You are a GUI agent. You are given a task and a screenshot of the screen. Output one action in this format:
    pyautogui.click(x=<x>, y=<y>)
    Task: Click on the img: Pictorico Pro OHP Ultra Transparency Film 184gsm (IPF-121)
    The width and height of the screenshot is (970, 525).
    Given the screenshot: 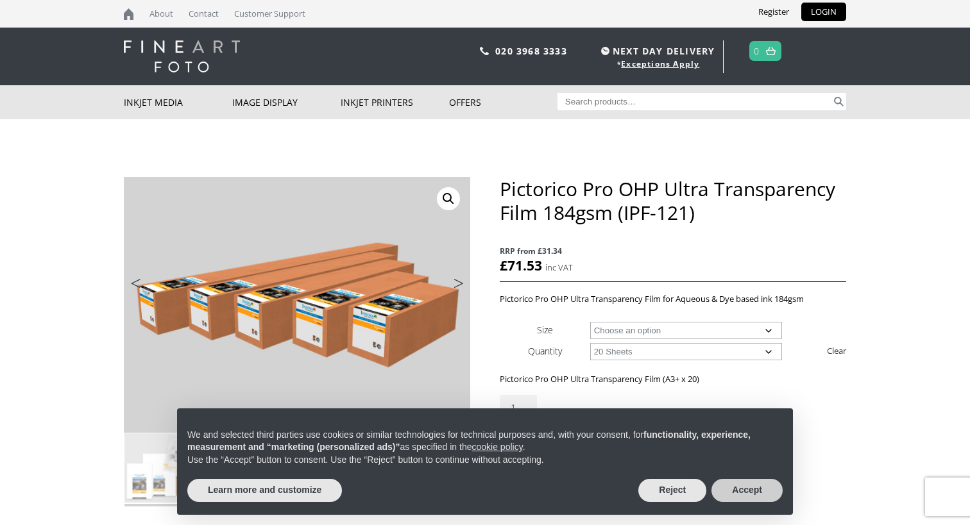 What is the action you would take?
    pyautogui.click(x=159, y=468)
    